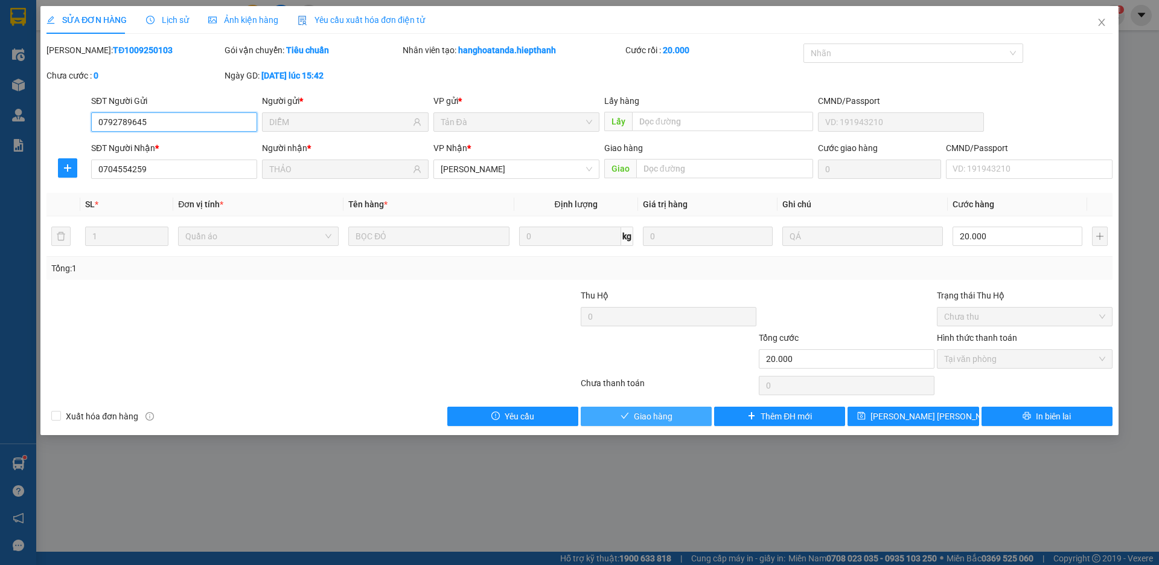 This screenshot has height=565, width=1159. I want to click on span: Thu Hộ, so click(595, 295).